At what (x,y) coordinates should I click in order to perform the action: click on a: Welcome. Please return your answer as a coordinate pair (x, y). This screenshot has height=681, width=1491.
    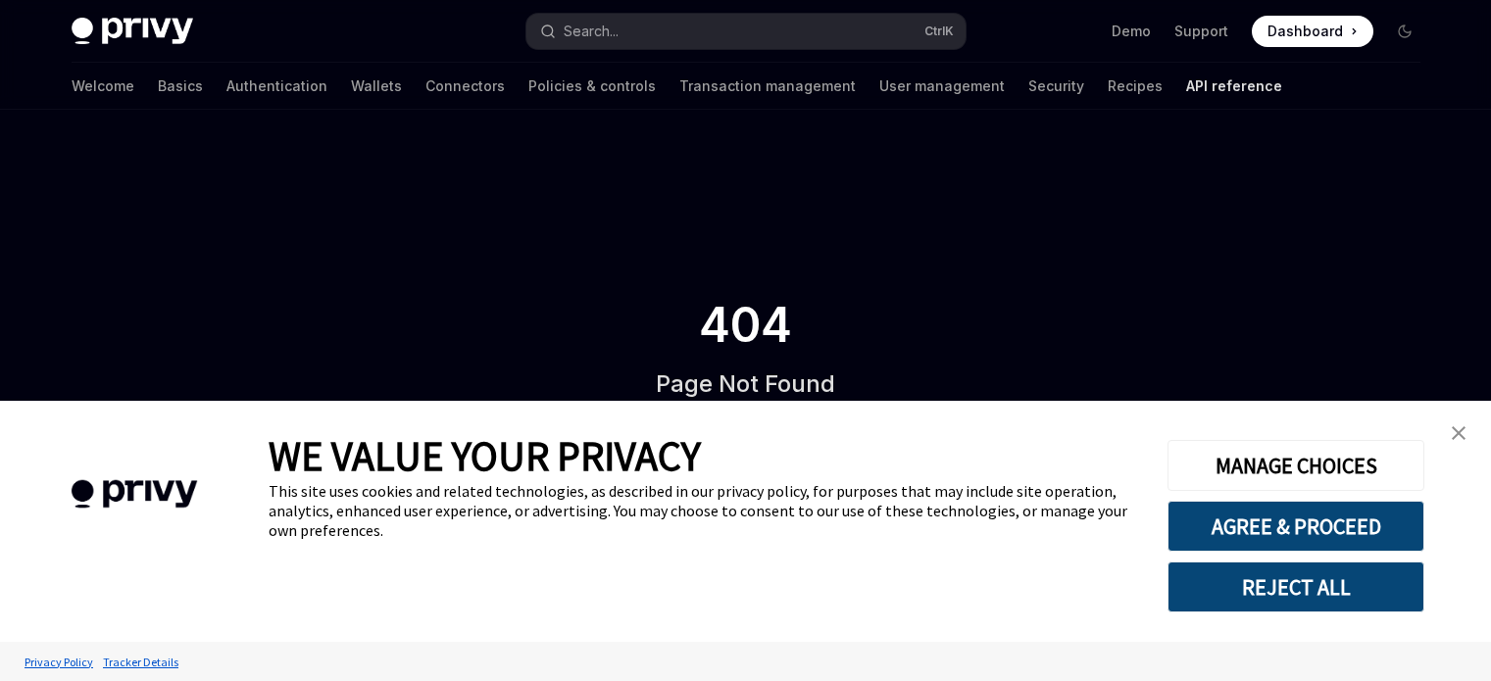
    Looking at the image, I should click on (103, 86).